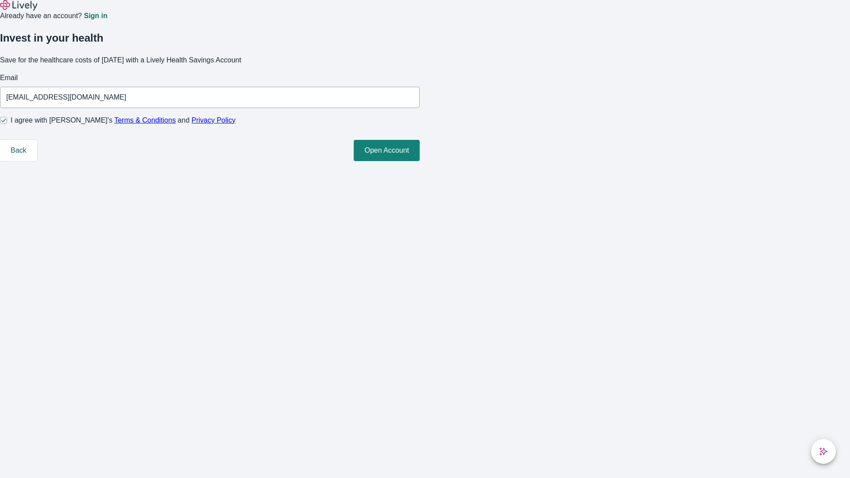 The width and height of the screenshot is (850, 478). Describe the element at coordinates (214, 120) in the screenshot. I see `a: Privacy Policy` at that location.